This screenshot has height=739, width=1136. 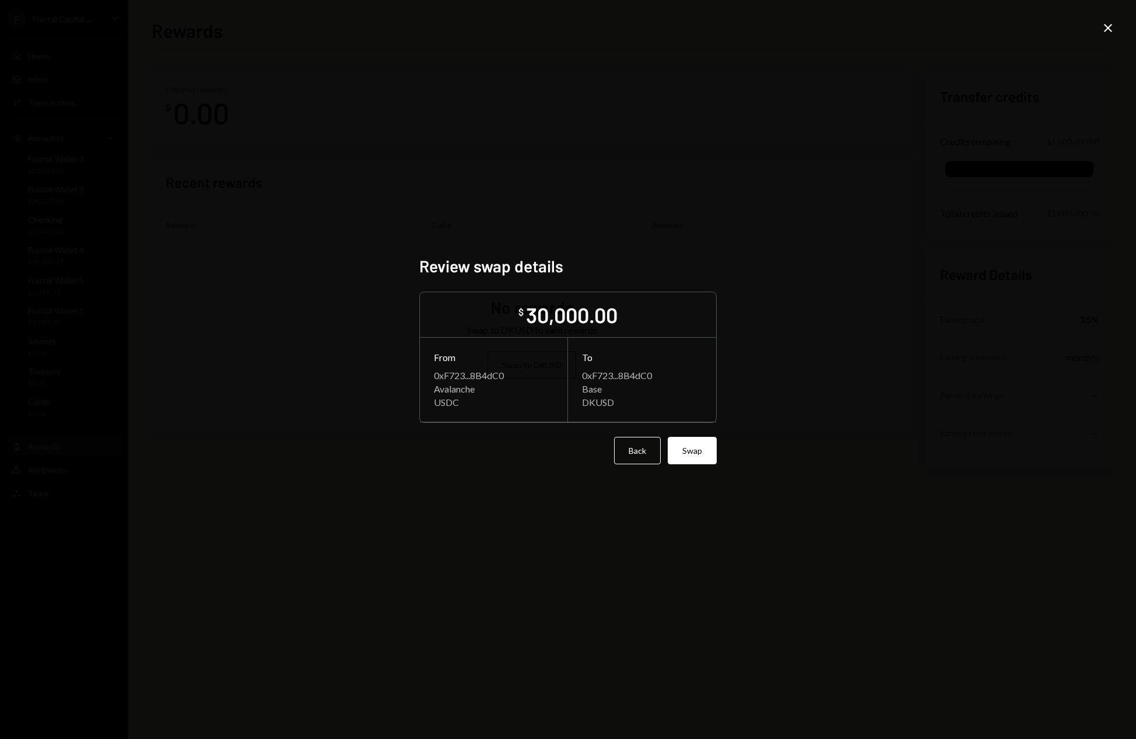 I want to click on div: To, so click(x=642, y=357).